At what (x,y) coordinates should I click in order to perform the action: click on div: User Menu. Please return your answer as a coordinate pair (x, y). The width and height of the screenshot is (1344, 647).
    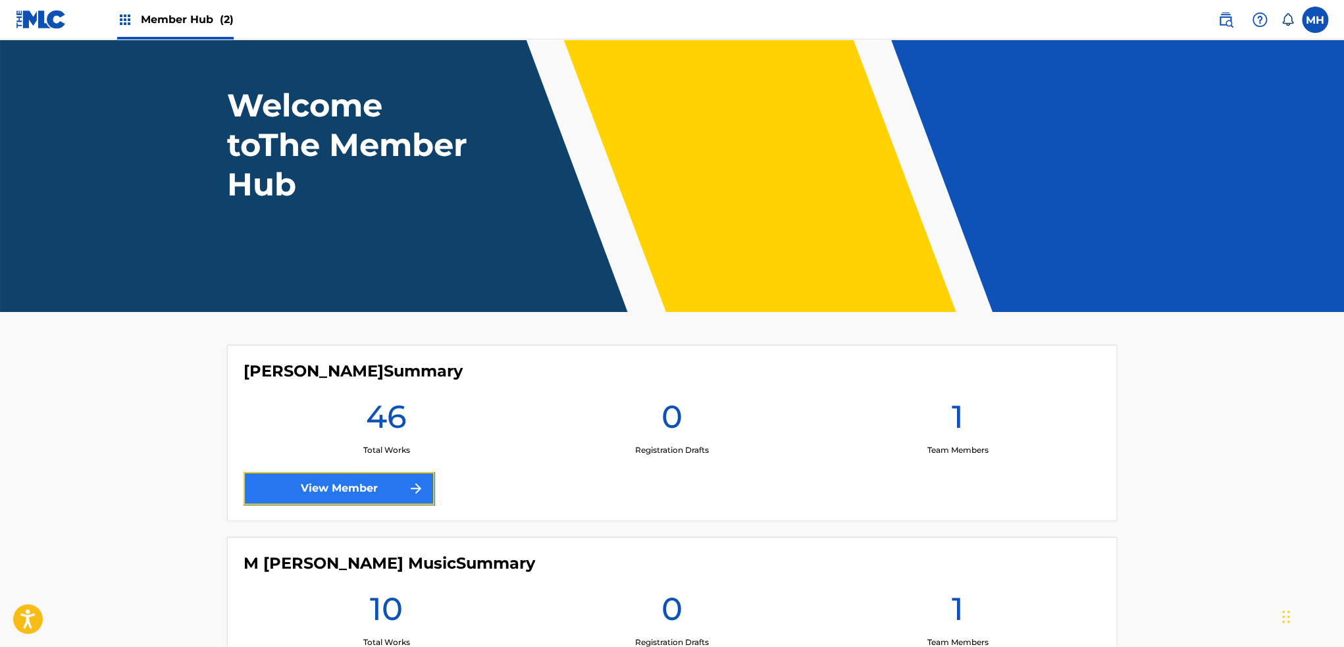
    Looking at the image, I should click on (1315, 20).